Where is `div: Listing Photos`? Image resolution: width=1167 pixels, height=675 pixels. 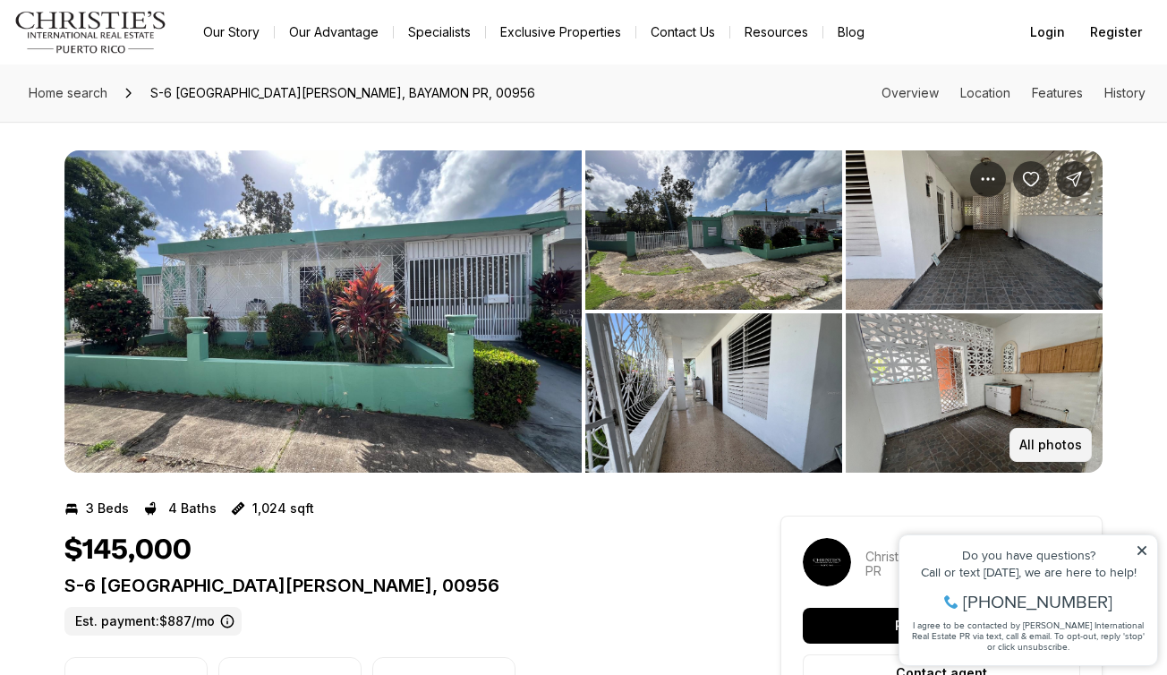
div: Listing Photos is located at coordinates (583, 311).